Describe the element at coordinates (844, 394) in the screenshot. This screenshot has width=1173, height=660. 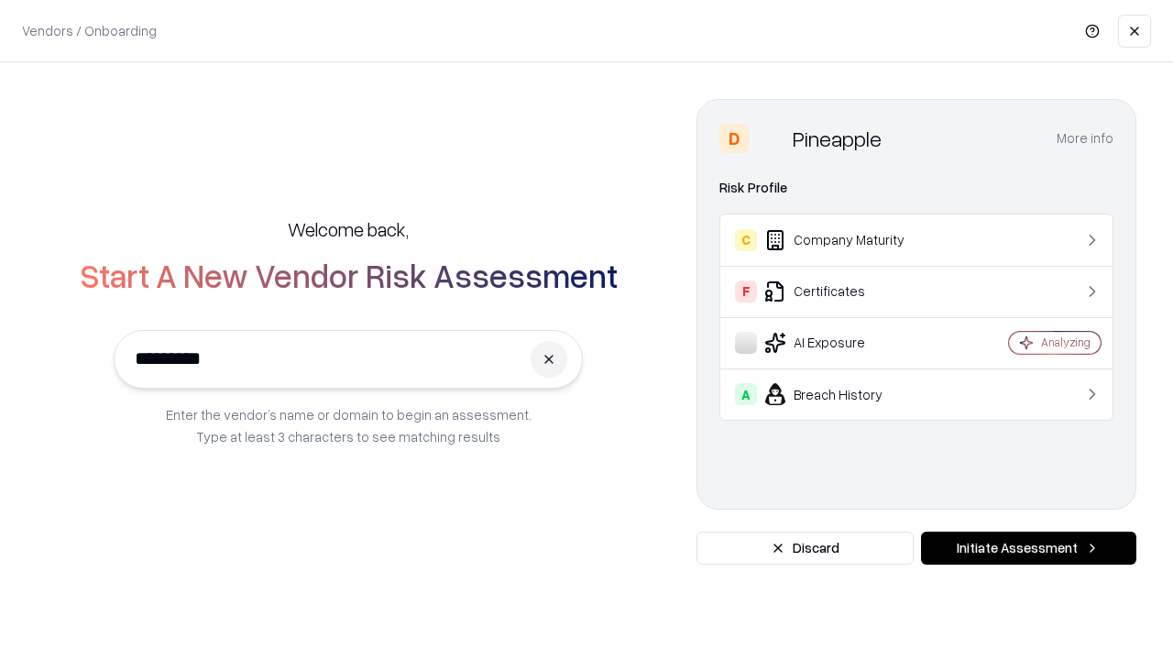
I see `div: Breach History` at that location.